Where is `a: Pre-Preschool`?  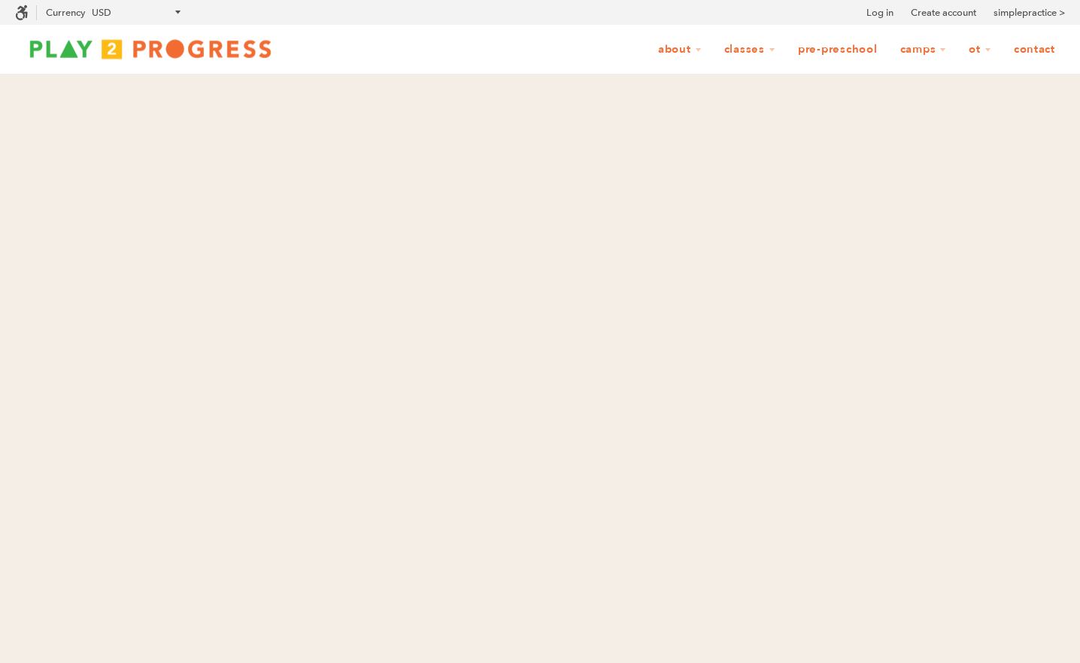 a: Pre-Preschool is located at coordinates (838, 50).